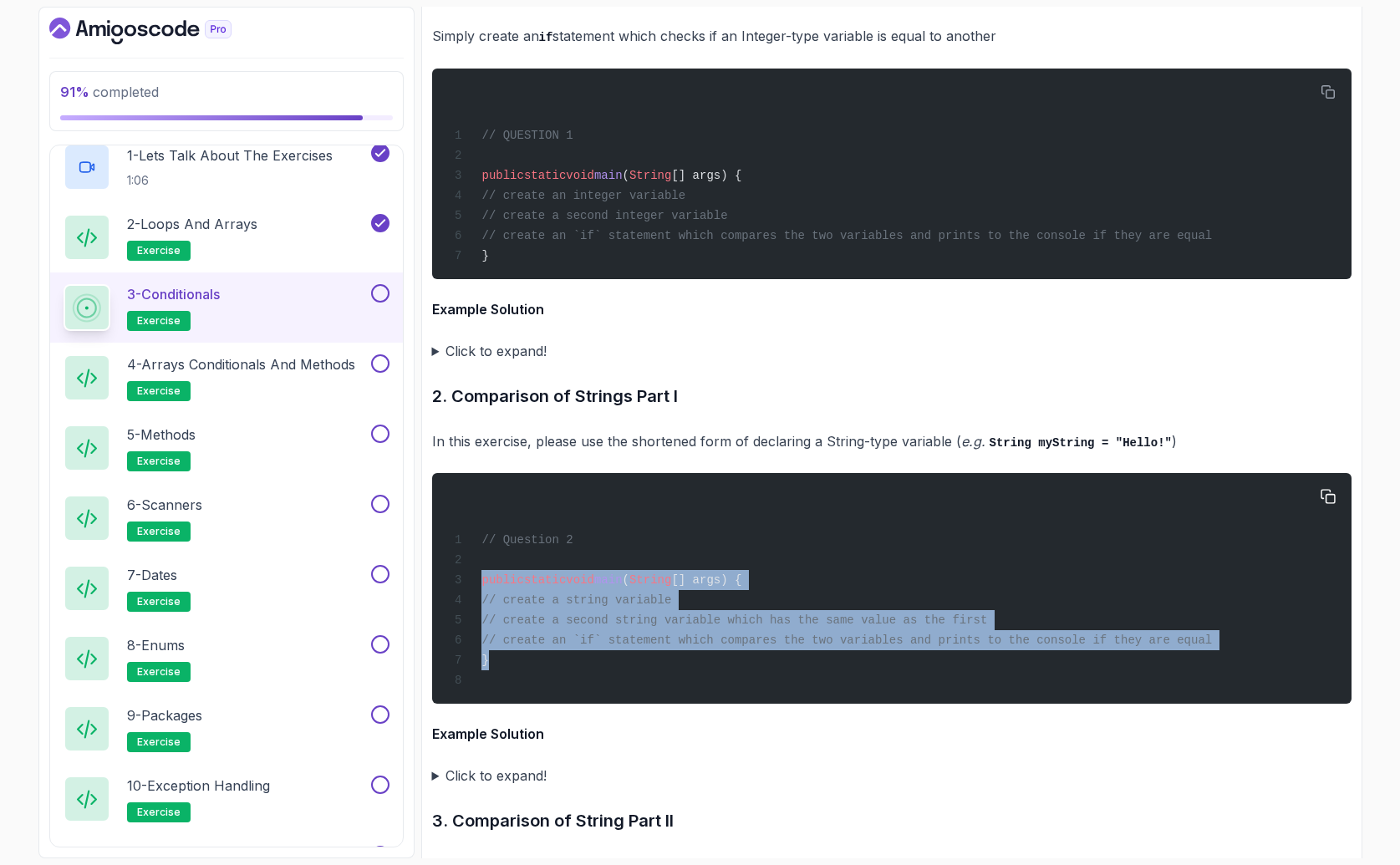 The image size is (1400, 865). I want to click on button: 7-Datesexercise, so click(226, 588).